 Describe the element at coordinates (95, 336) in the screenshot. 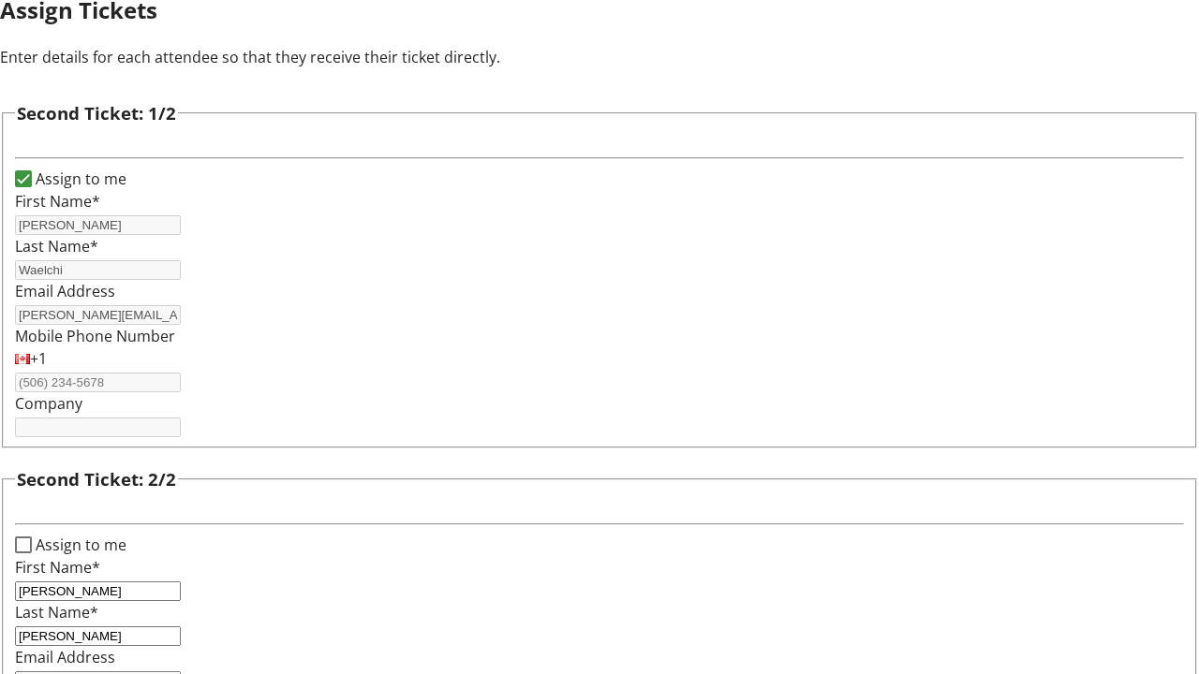

I see `label: Mobile Phone Number` at that location.